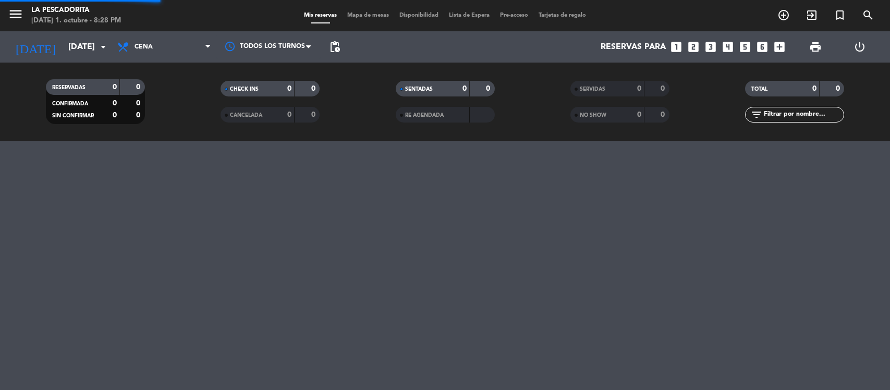 The height and width of the screenshot is (390, 890). Describe the element at coordinates (815, 47) in the screenshot. I see `span: print` at that location.